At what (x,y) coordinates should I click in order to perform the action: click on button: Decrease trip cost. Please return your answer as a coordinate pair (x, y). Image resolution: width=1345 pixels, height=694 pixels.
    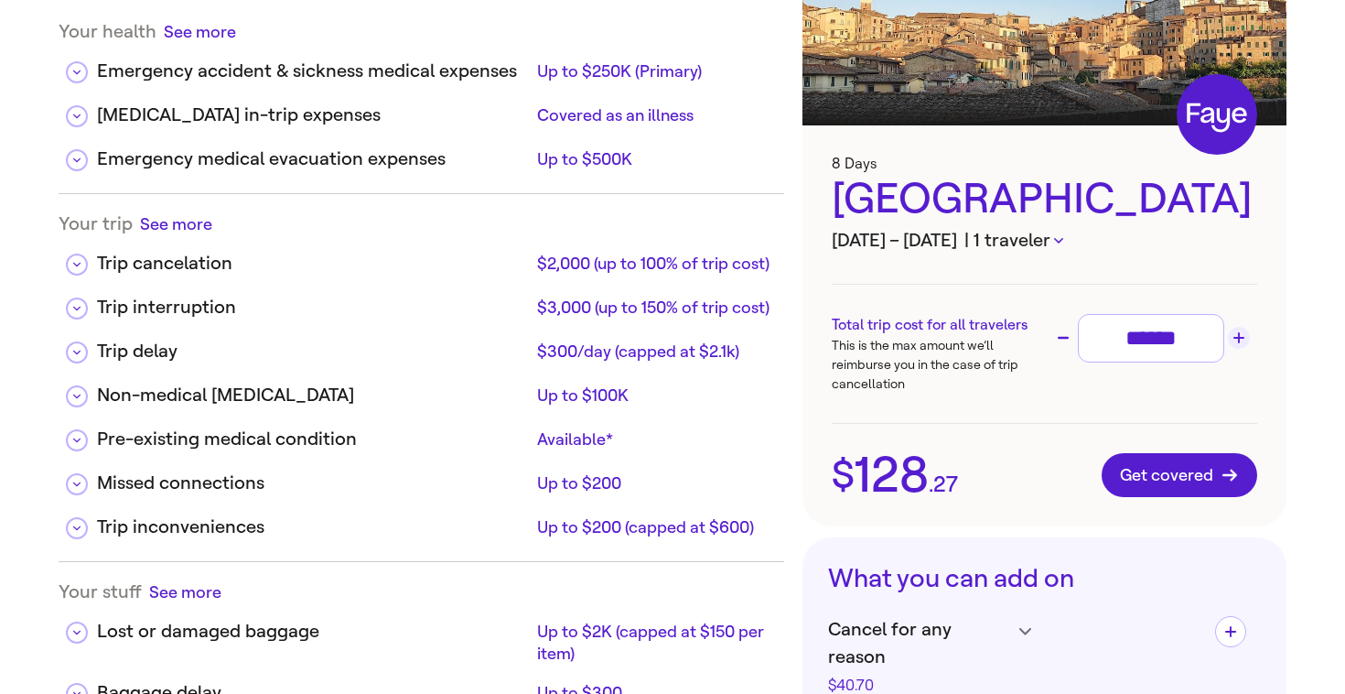
    Looking at the image, I should click on (1063, 338).